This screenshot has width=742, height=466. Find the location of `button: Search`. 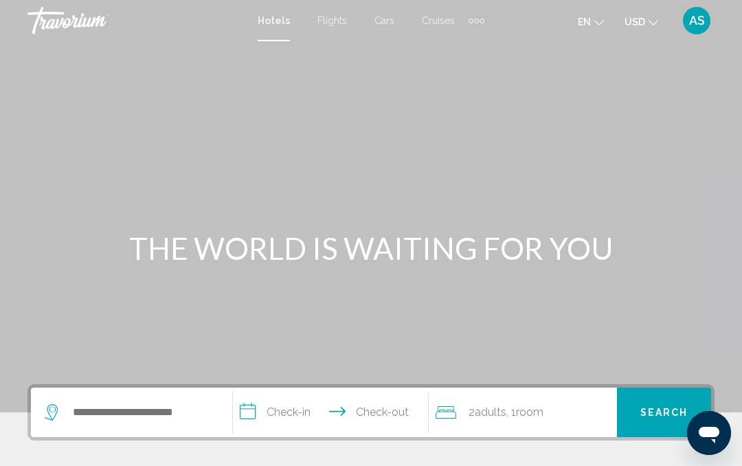

button: Search is located at coordinates (663, 412).